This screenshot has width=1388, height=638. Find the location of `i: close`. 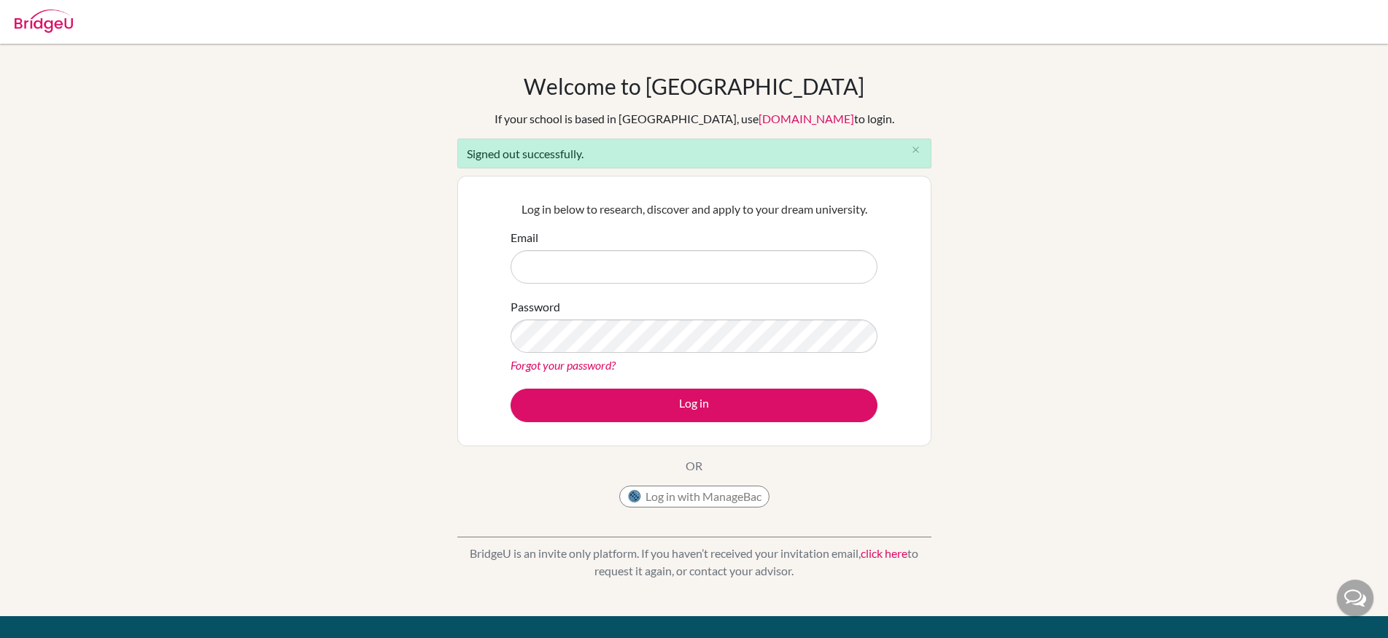

i: close is located at coordinates (915, 149).